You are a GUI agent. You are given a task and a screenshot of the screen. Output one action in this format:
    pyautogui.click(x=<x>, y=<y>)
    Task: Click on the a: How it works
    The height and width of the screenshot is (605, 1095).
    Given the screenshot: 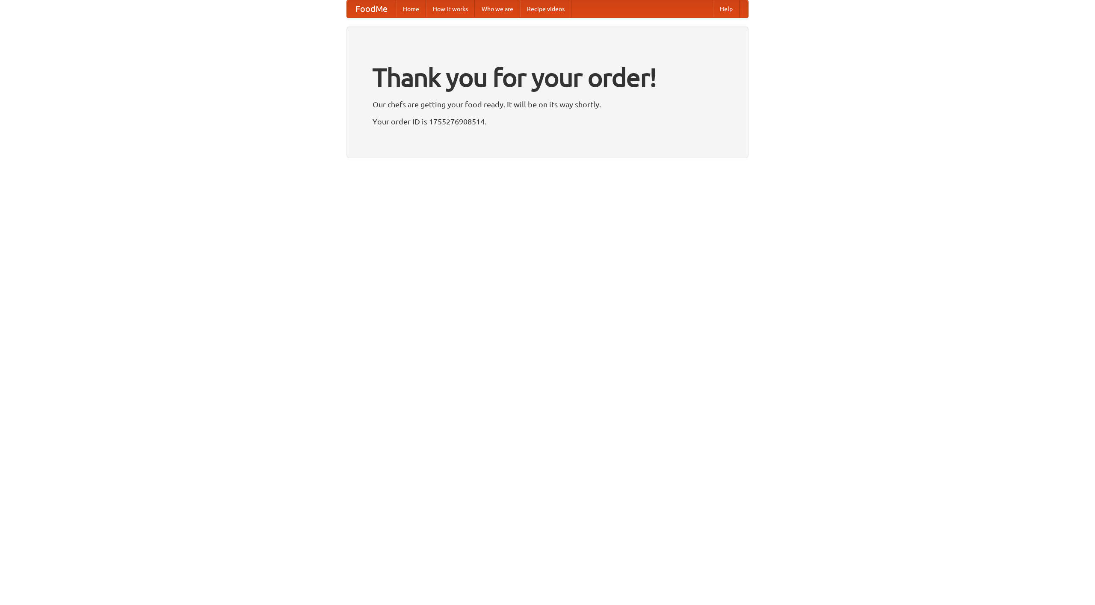 What is the action you would take?
    pyautogui.click(x=450, y=9)
    